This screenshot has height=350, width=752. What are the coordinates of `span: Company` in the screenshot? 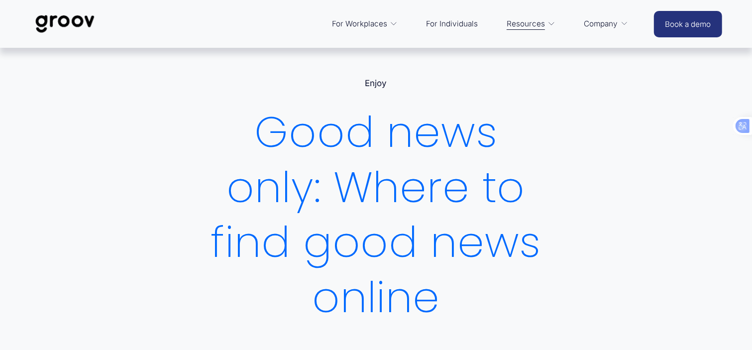 It's located at (601, 24).